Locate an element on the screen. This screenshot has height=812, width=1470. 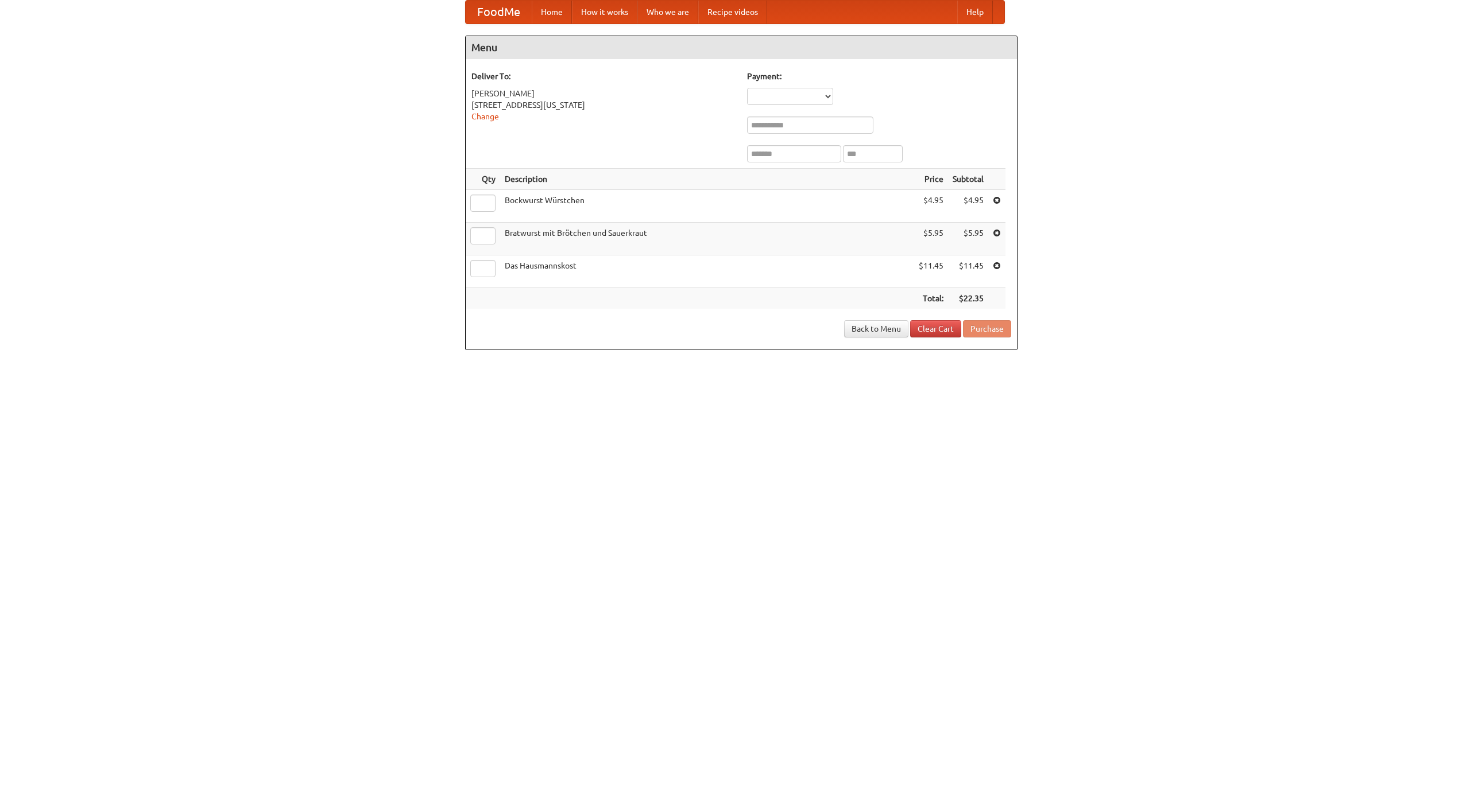
a: Home is located at coordinates (552, 12).